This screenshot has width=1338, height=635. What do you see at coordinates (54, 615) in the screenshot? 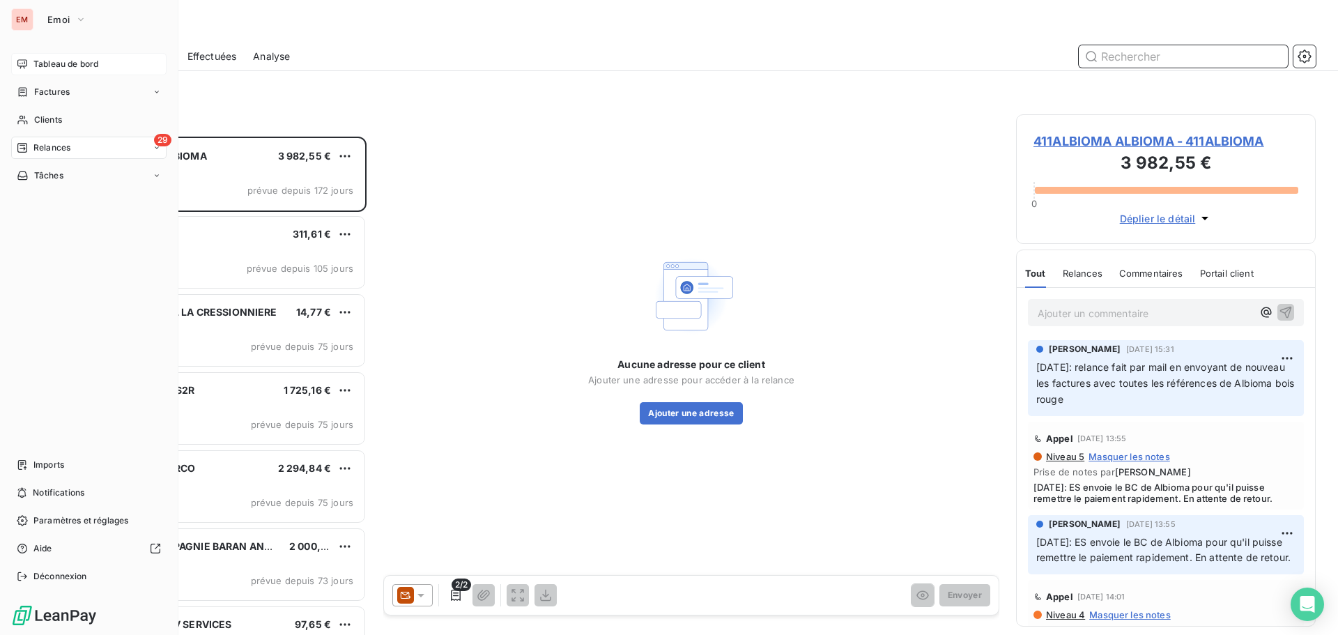
I see `img: Logo LeanPay` at bounding box center [54, 615].